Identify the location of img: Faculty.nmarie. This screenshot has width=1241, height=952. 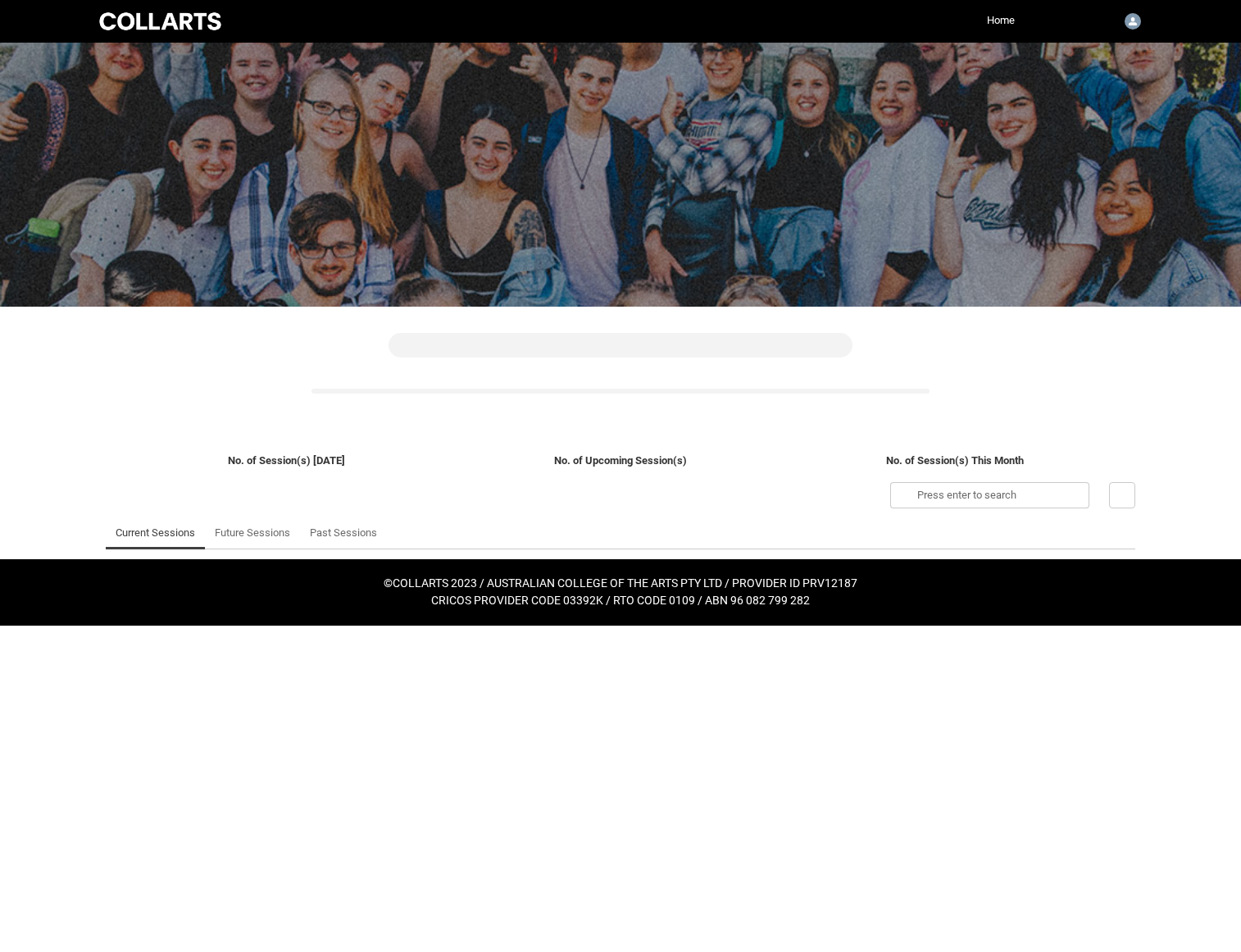
(1133, 21).